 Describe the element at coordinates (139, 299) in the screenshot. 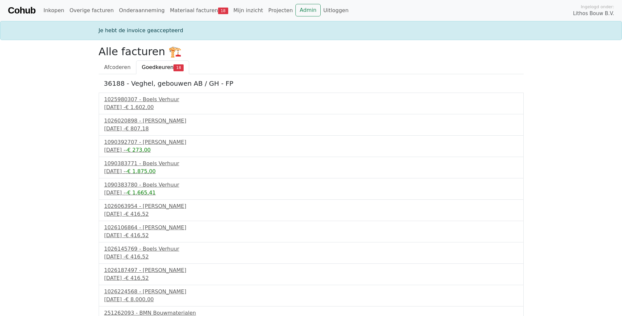

I see `span: € 8.000,00` at that location.